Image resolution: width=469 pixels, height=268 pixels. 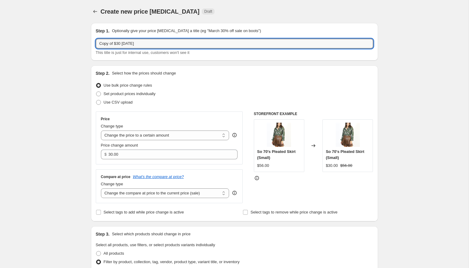 I want to click on h2: Step 3., so click(x=103, y=234).